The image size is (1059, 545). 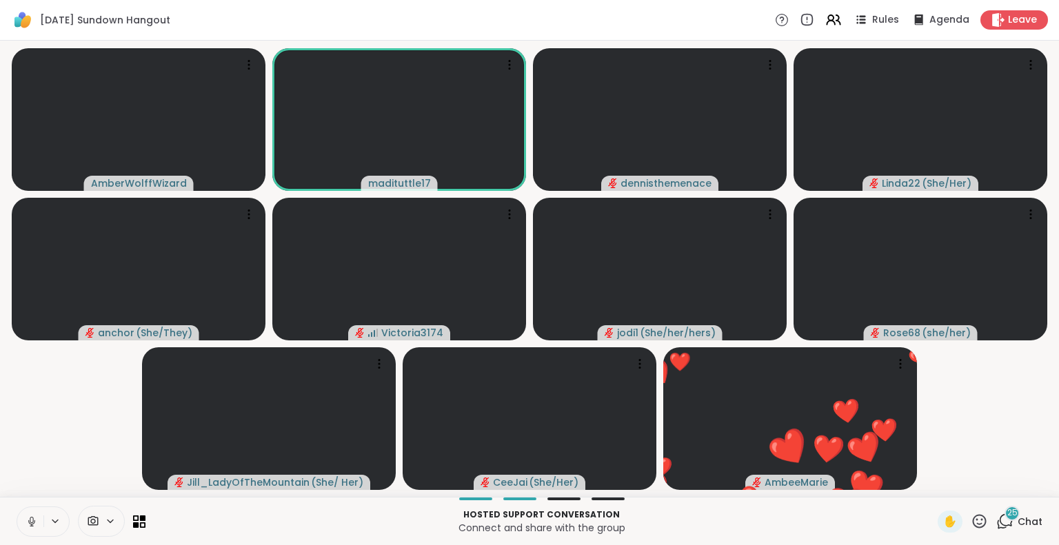 I want to click on span: madituttle17, so click(x=399, y=183).